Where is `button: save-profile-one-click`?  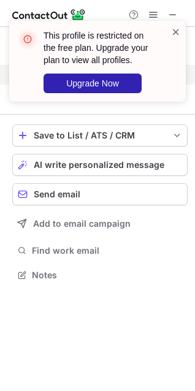 button: save-profile-one-click is located at coordinates (100, 135).